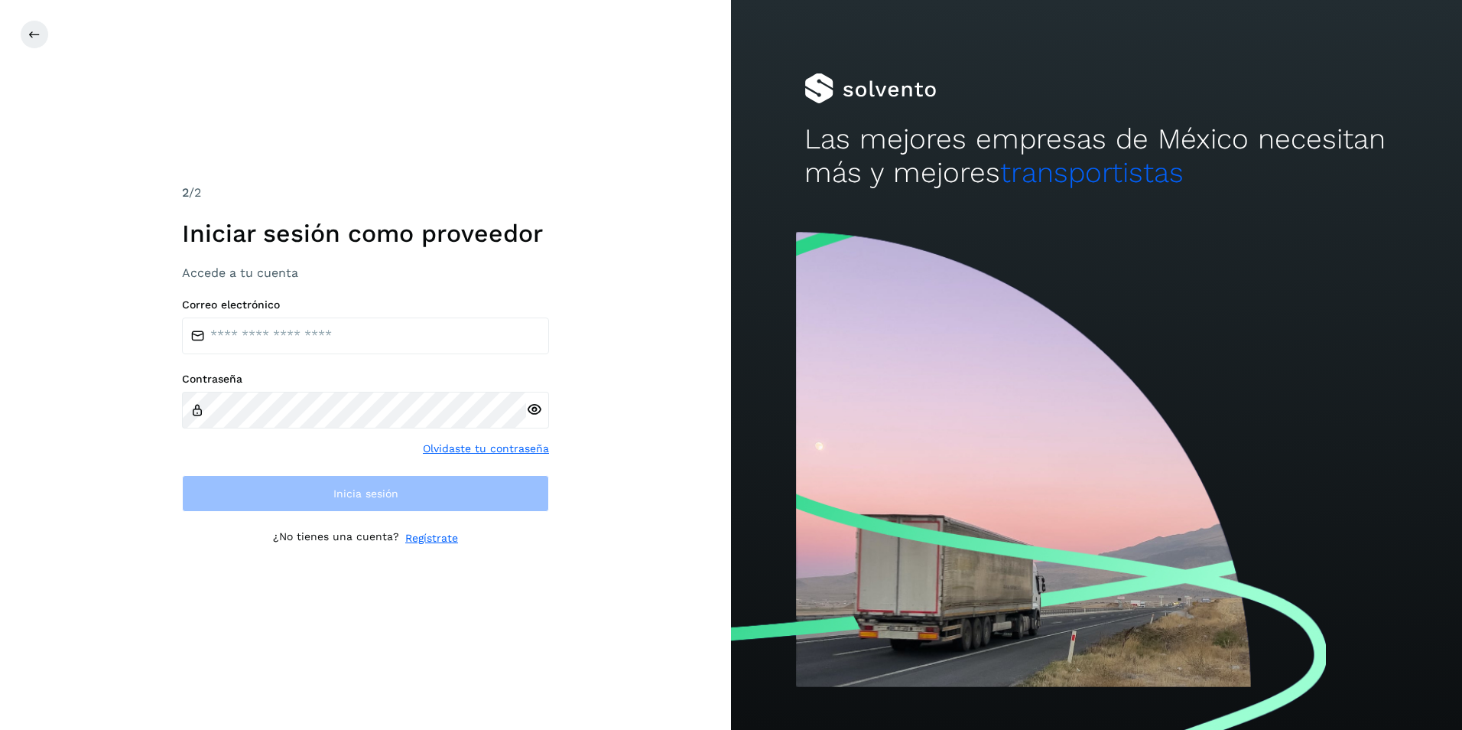 The width and height of the screenshot is (1462, 730). I want to click on p: ¿No tienes una cuenta?, so click(336, 538).